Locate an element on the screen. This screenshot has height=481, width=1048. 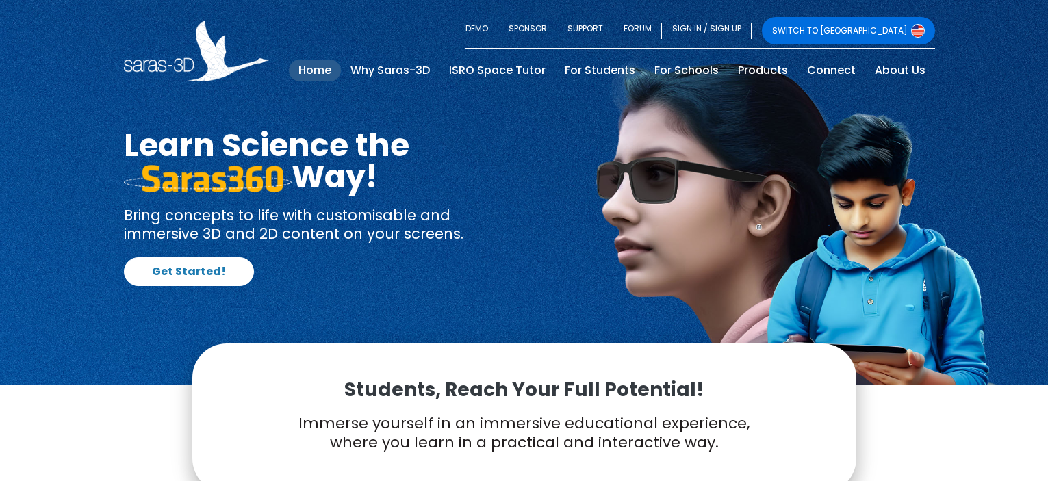
a: FORUM is located at coordinates (637, 31).